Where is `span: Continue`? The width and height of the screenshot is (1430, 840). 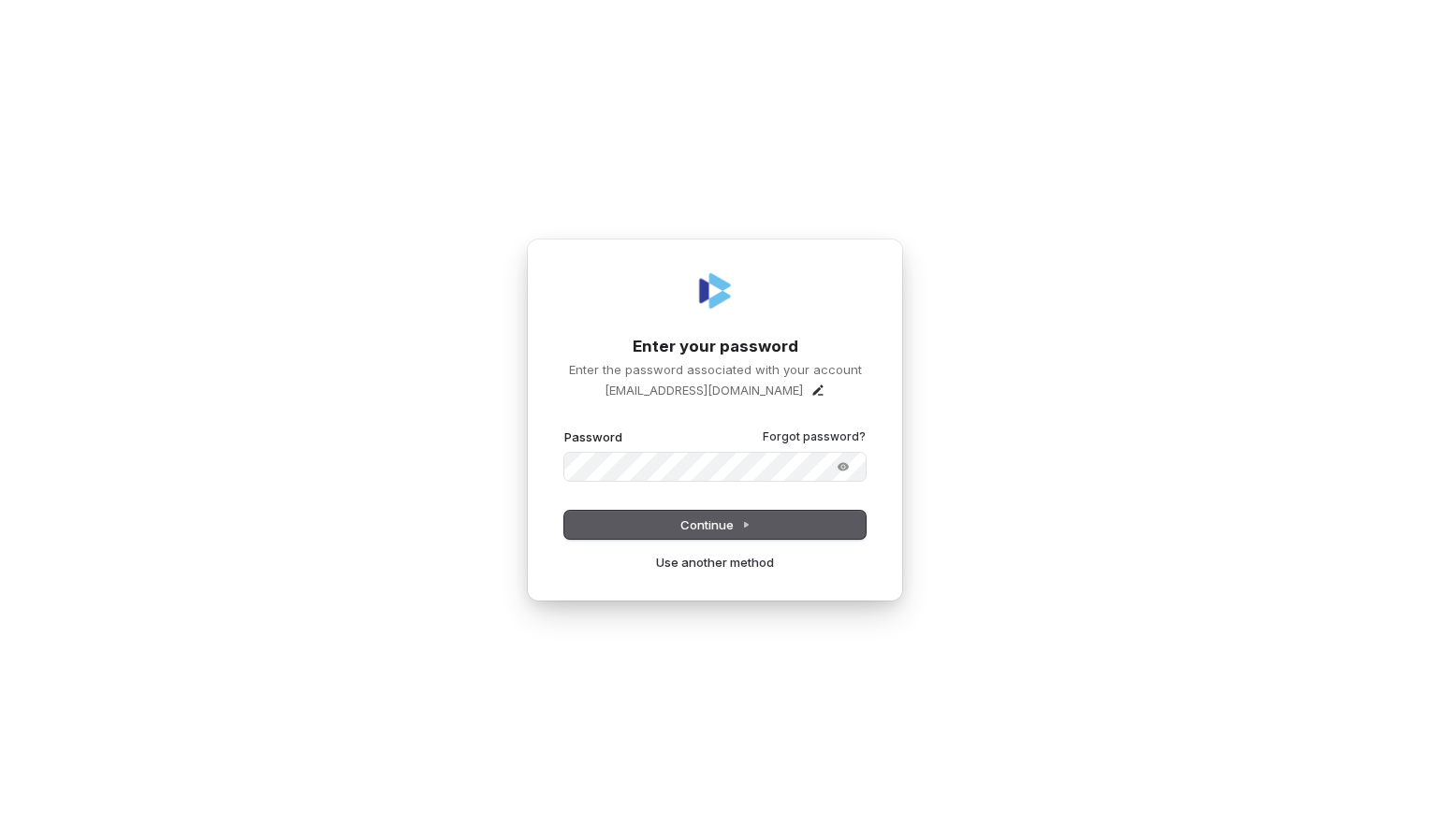
span: Continue is located at coordinates (715, 524).